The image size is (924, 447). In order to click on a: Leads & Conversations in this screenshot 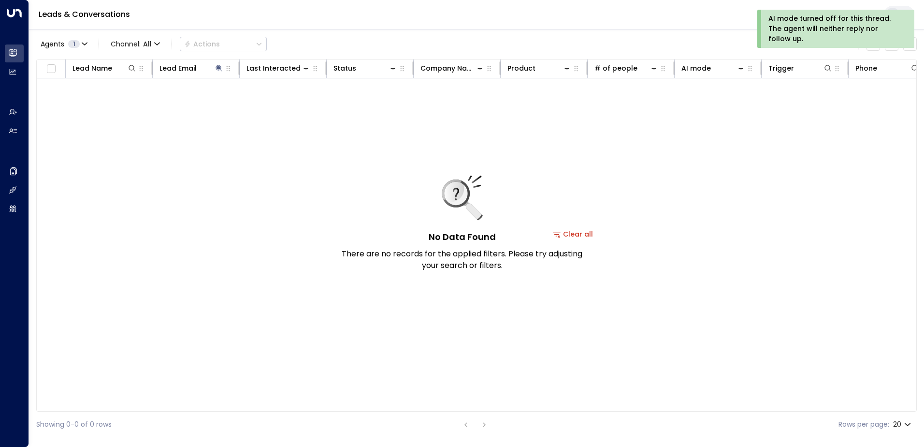, I will do `click(84, 14)`.